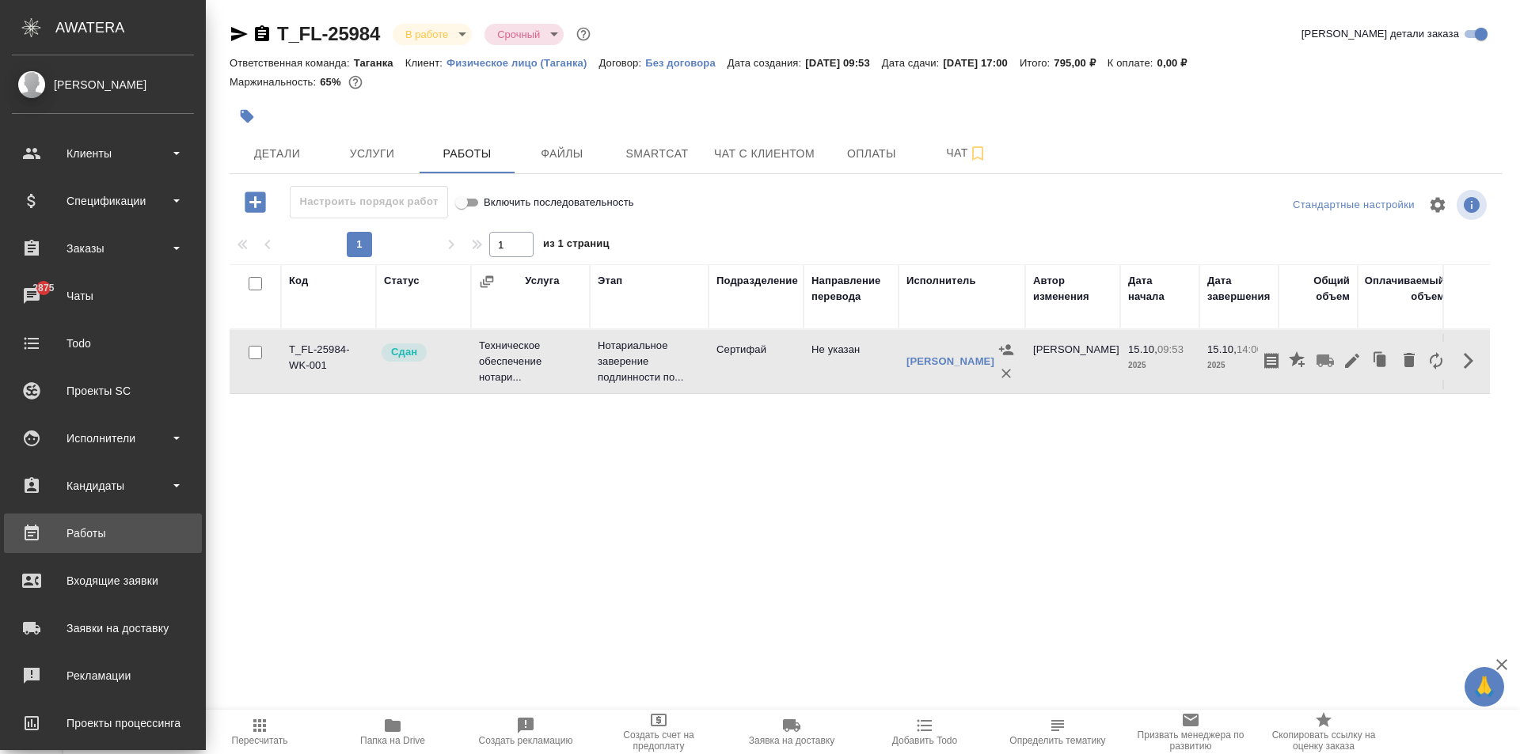 The image size is (1520, 754). Describe the element at coordinates (401, 281) in the screenshot. I see `div: Статус` at that location.